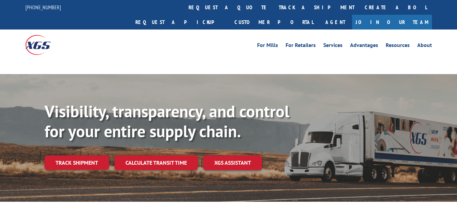 The height and width of the screenshot is (211, 457). What do you see at coordinates (301, 46) in the screenshot?
I see `a: For Retailers` at bounding box center [301, 46].